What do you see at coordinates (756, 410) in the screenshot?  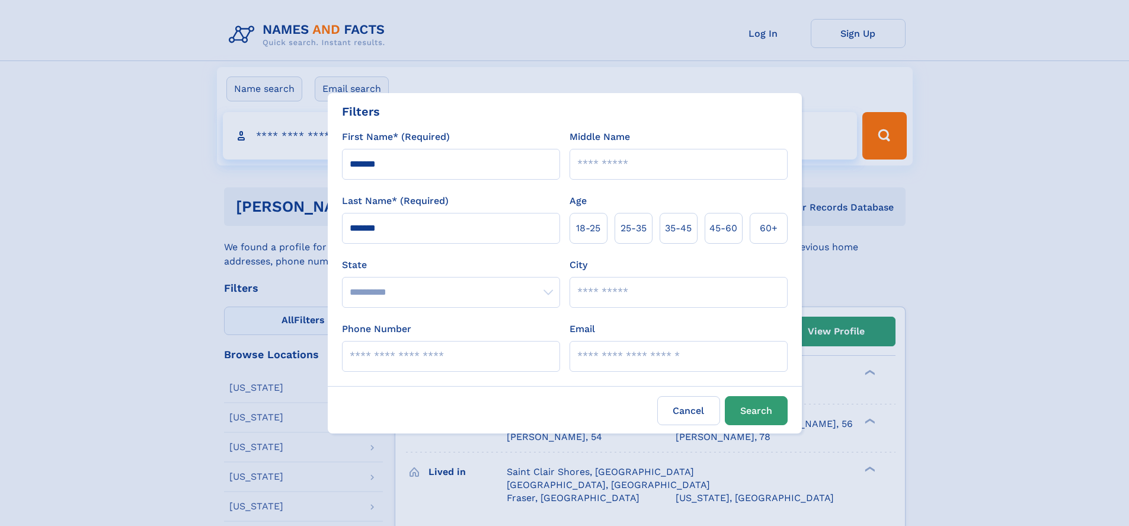 I see `button: Search` at bounding box center [756, 410].